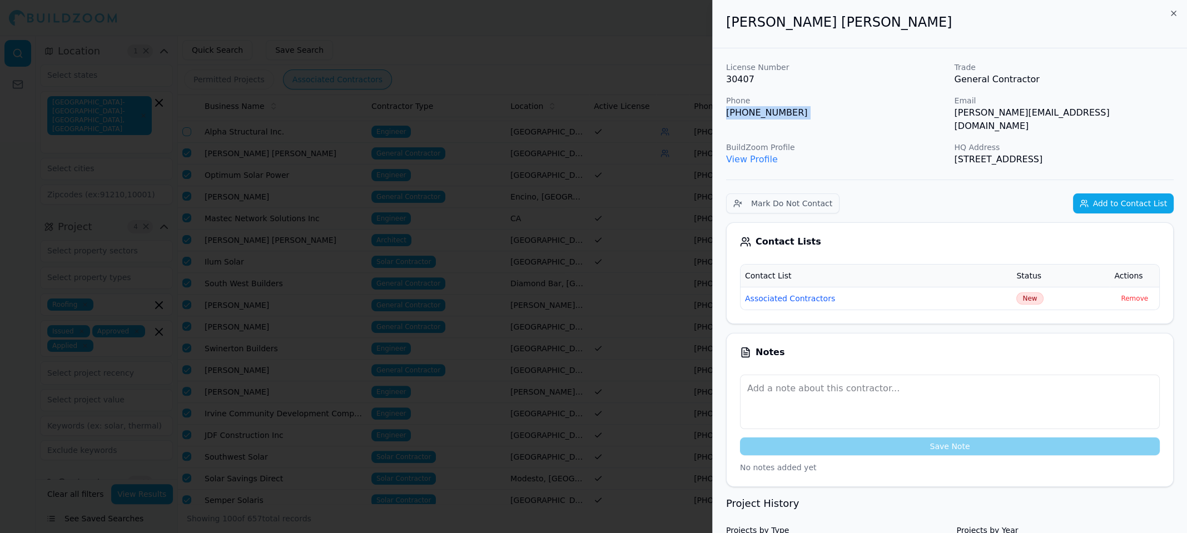  Describe the element at coordinates (1029, 298) in the screenshot. I see `button: New` at that location.